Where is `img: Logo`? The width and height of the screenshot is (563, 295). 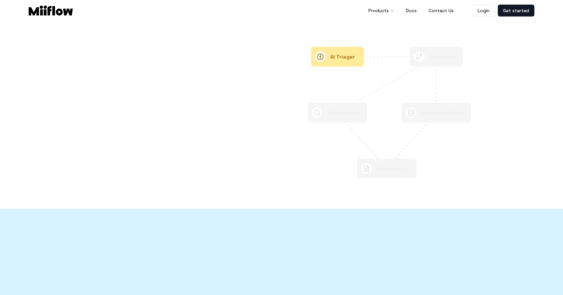
img: Logo is located at coordinates (51, 11).